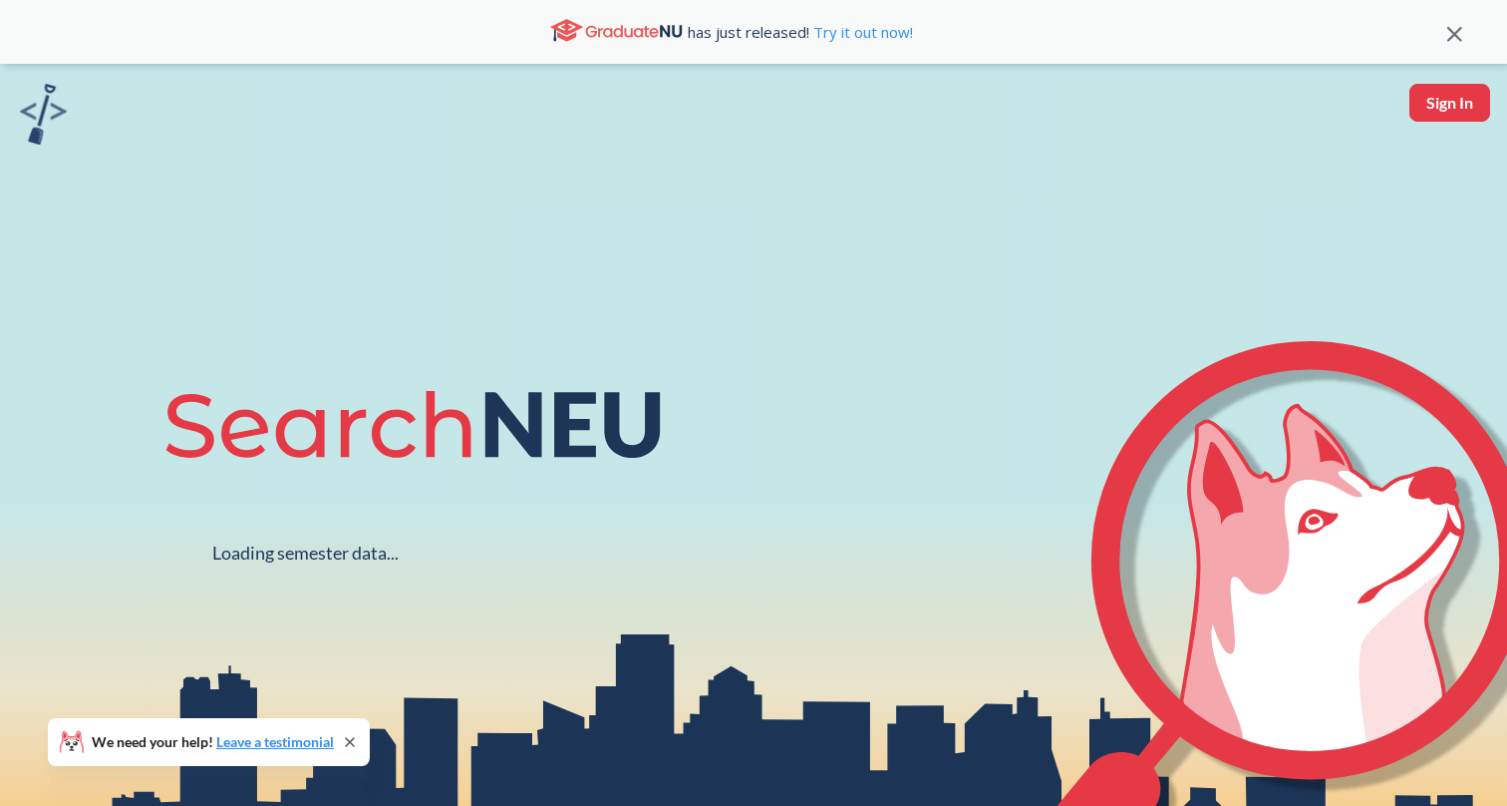 The image size is (1507, 806). What do you see at coordinates (801, 32) in the screenshot?
I see `span: has just released!` at bounding box center [801, 32].